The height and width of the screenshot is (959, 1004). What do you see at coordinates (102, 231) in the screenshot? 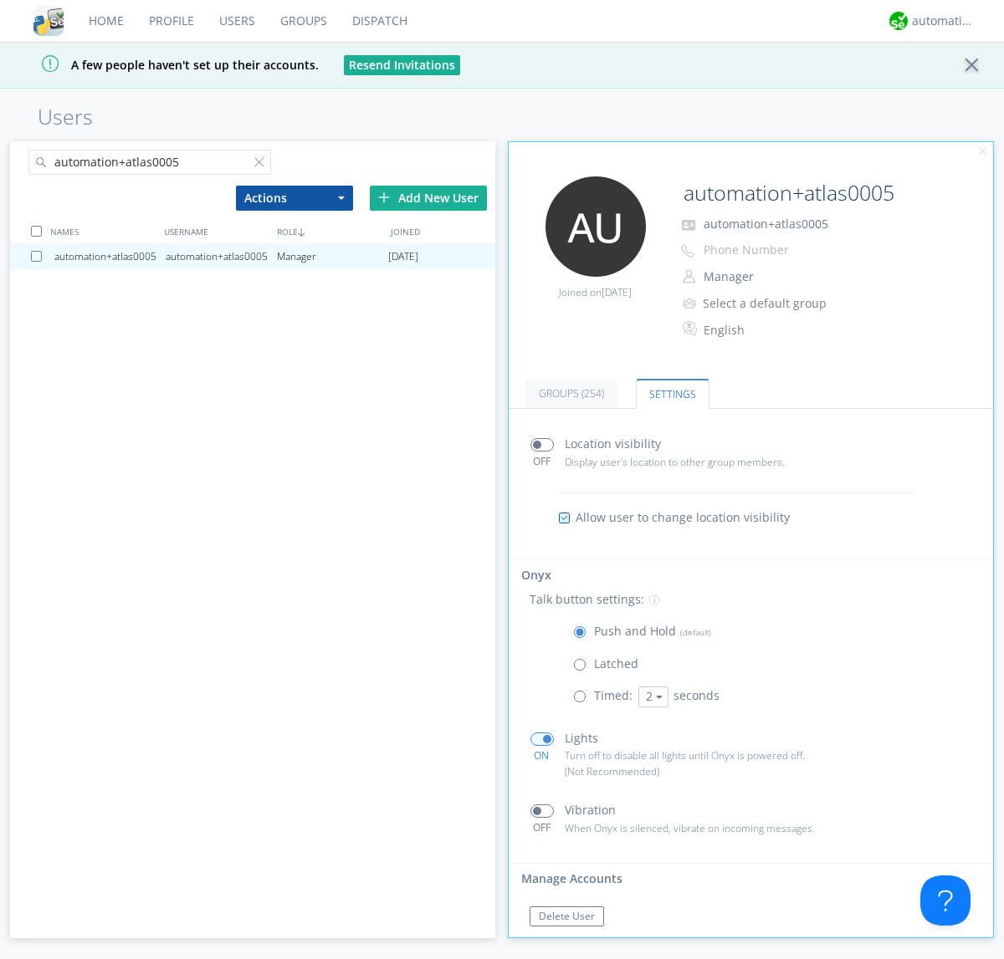
I see `div: NAMES` at bounding box center [102, 231].